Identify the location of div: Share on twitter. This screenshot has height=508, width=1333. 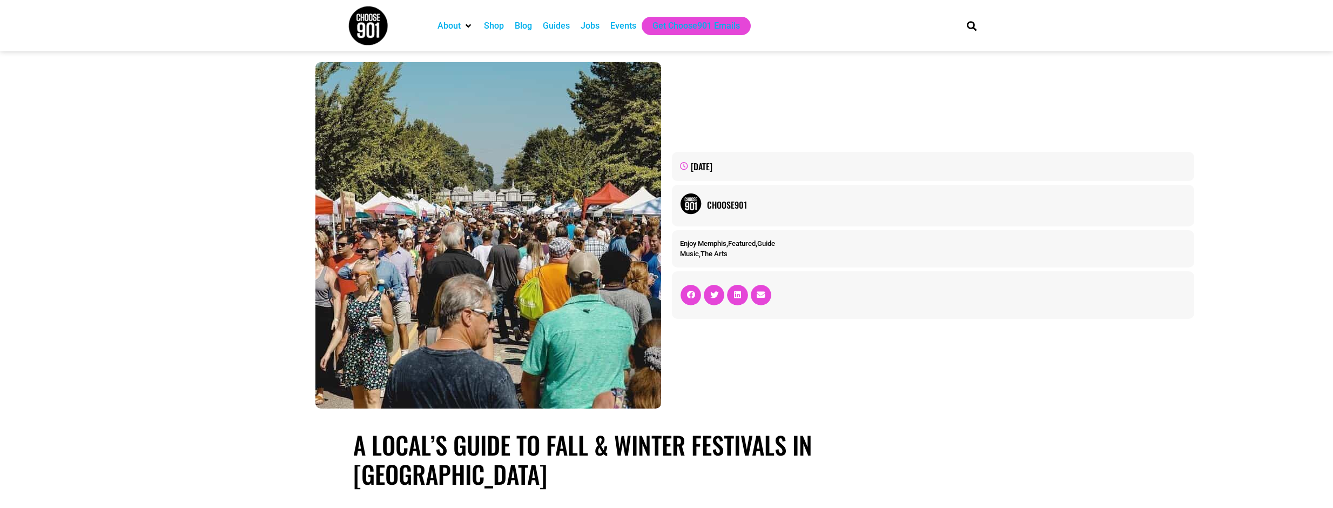
(714, 295).